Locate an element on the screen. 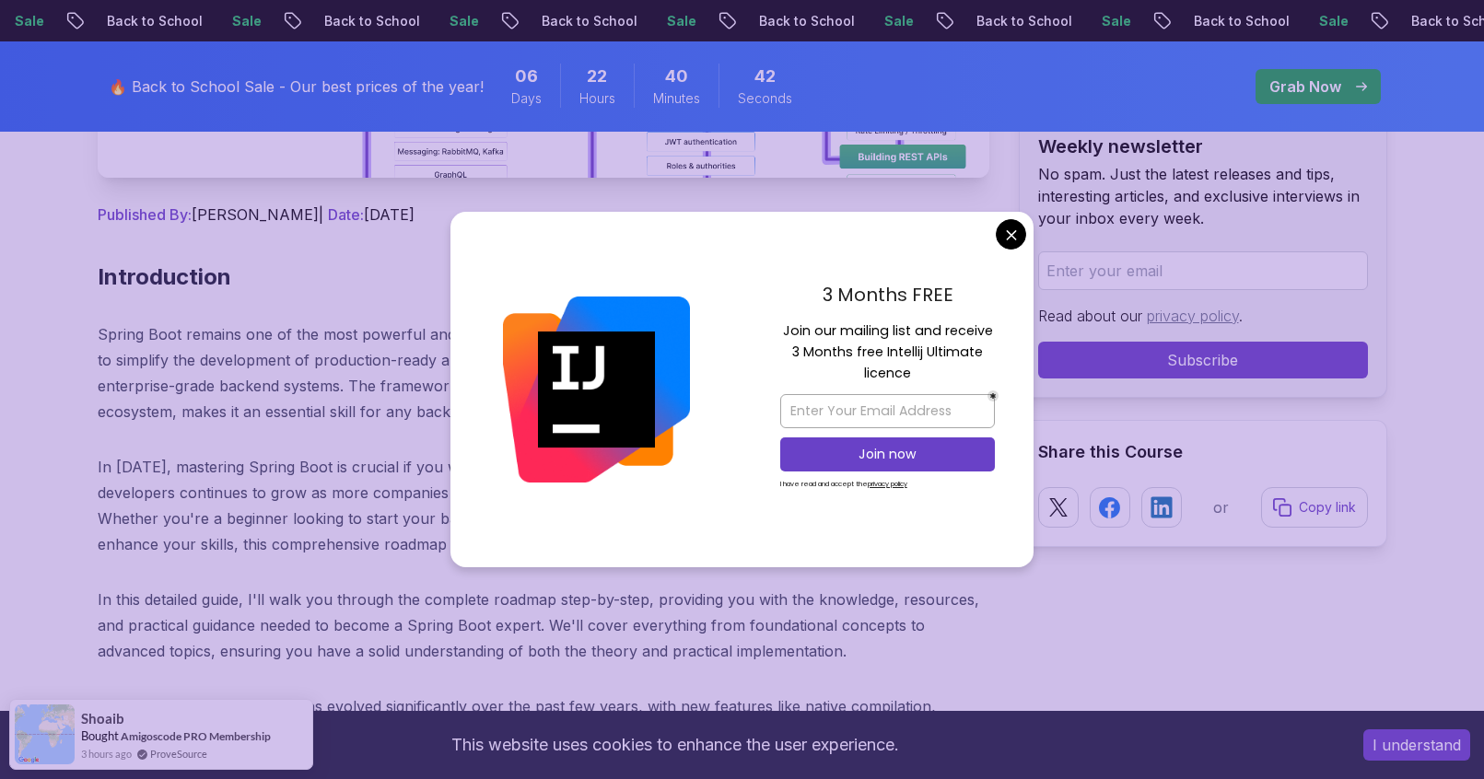 The width and height of the screenshot is (1484, 779). h2: Introduction is located at coordinates (544, 277).